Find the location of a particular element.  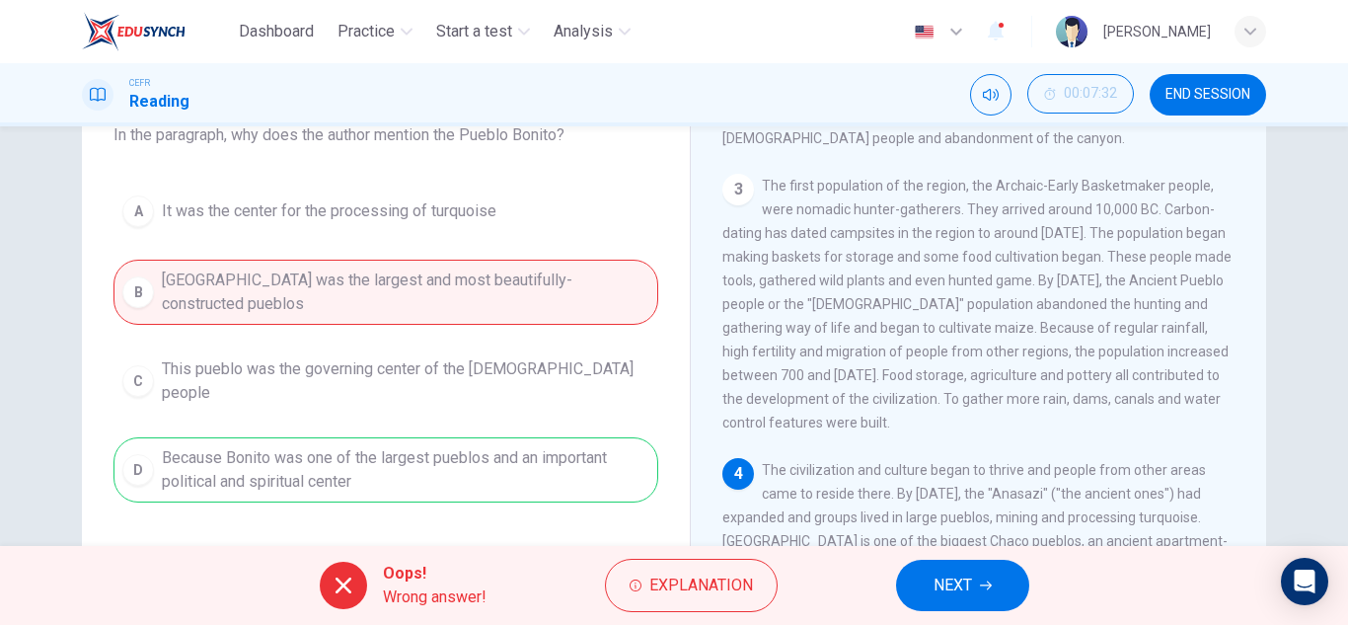

span: 00:07:32 is located at coordinates (1090, 94).